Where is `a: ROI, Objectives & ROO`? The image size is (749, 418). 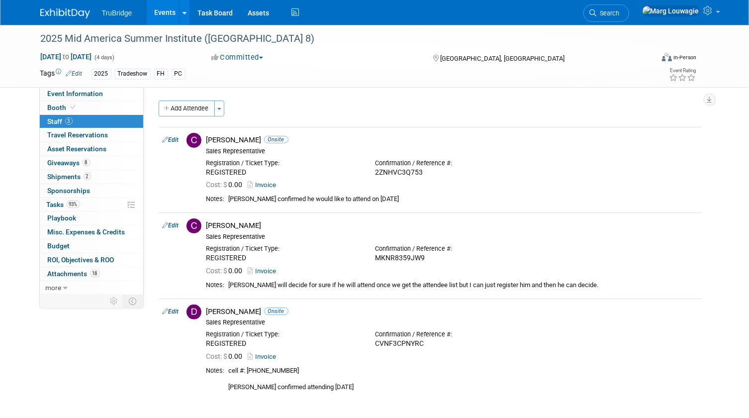
a: ROI, Objectives & ROO is located at coordinates (92, 260).